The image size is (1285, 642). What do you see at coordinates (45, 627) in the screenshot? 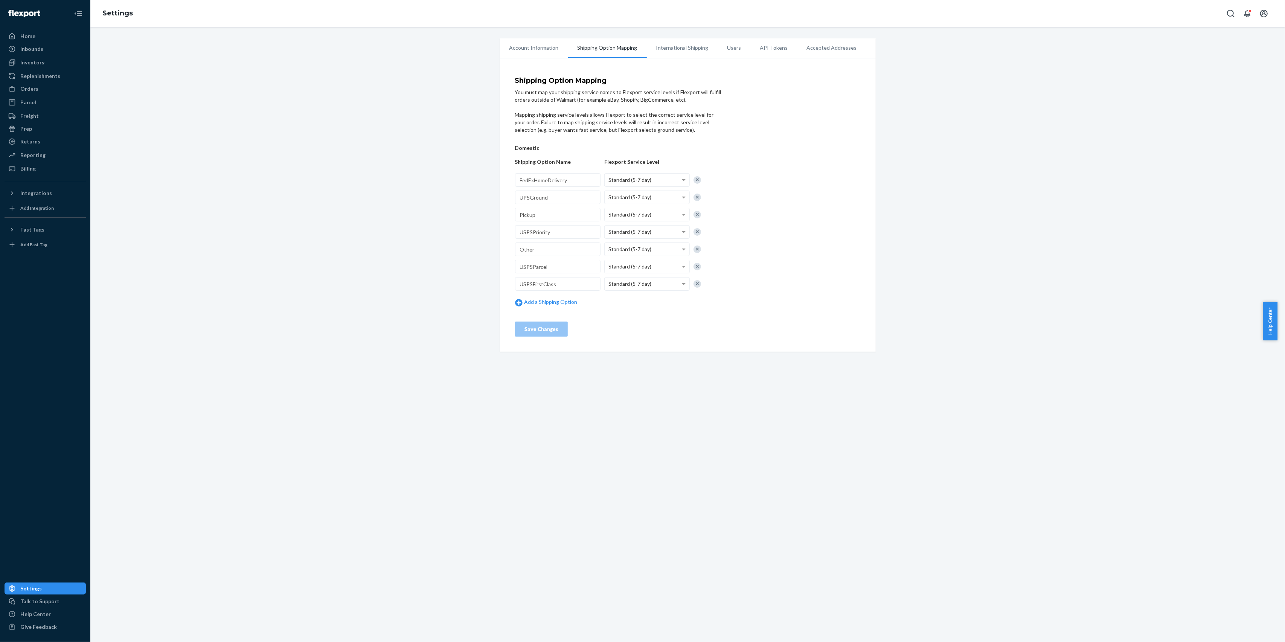
I see `button: Give Feedback` at bounding box center [45, 627].